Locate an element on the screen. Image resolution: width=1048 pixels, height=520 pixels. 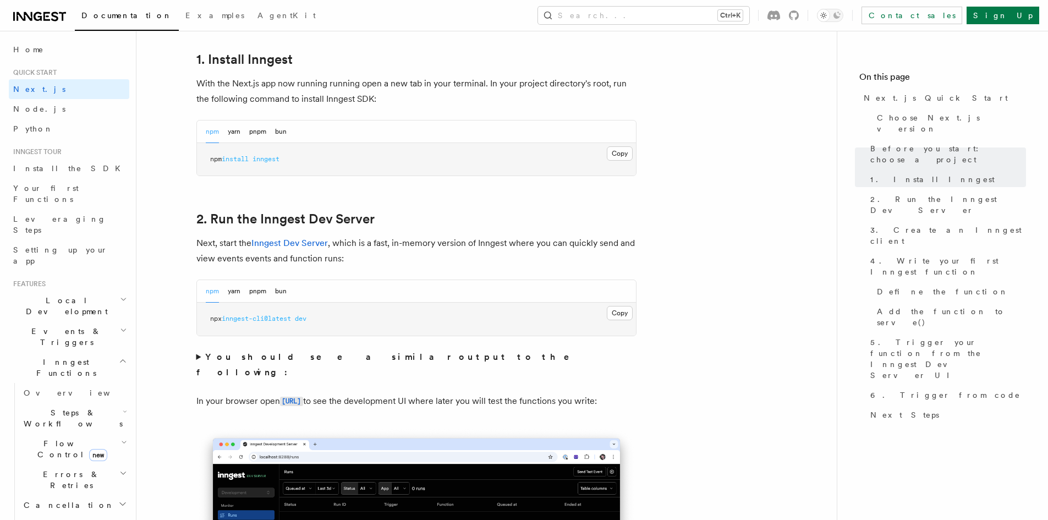
span: 6. Trigger from code is located at coordinates (945, 395).